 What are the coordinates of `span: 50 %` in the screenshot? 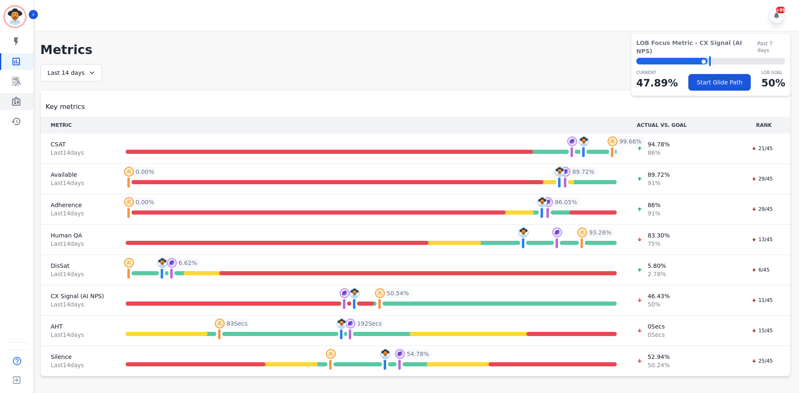 It's located at (658, 305).